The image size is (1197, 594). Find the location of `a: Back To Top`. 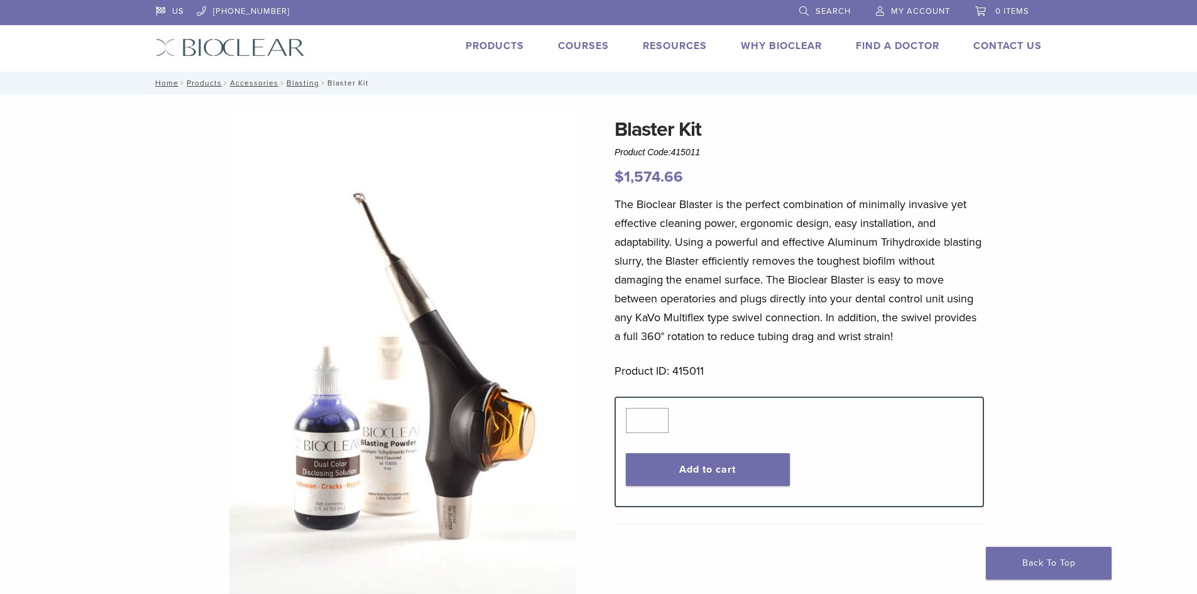

a: Back To Top is located at coordinates (1049, 563).